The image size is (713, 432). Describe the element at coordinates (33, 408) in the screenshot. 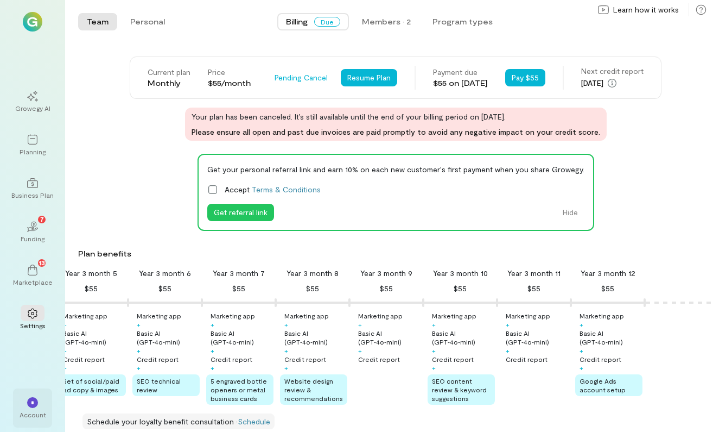

I see `div: *Account` at that location.